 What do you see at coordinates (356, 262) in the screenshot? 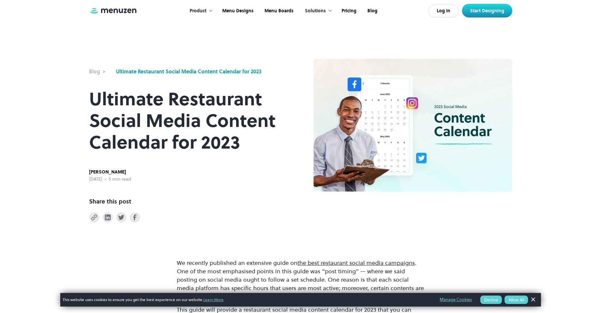
I see `a: the best restaurant social media campaigns` at bounding box center [356, 262].